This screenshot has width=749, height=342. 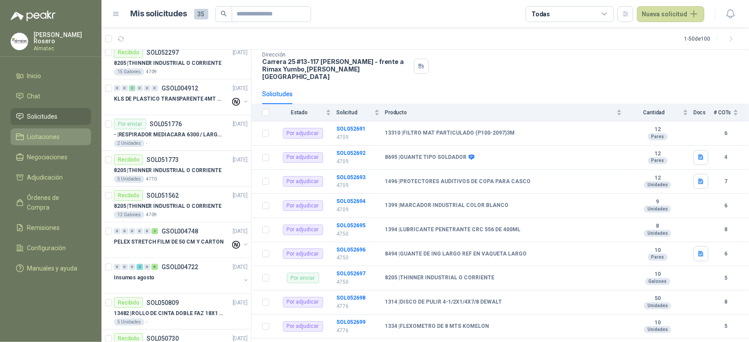 What do you see at coordinates (51, 228) in the screenshot?
I see `a: Remisiones` at bounding box center [51, 228].